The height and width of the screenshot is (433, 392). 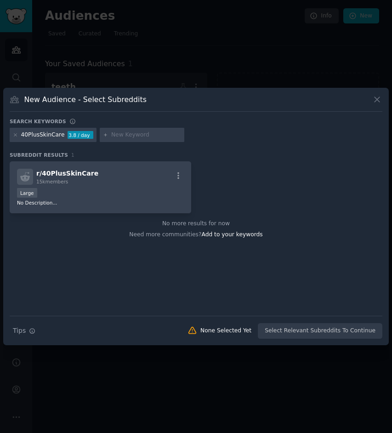 I want to click on input: New Keyword, so click(x=146, y=135).